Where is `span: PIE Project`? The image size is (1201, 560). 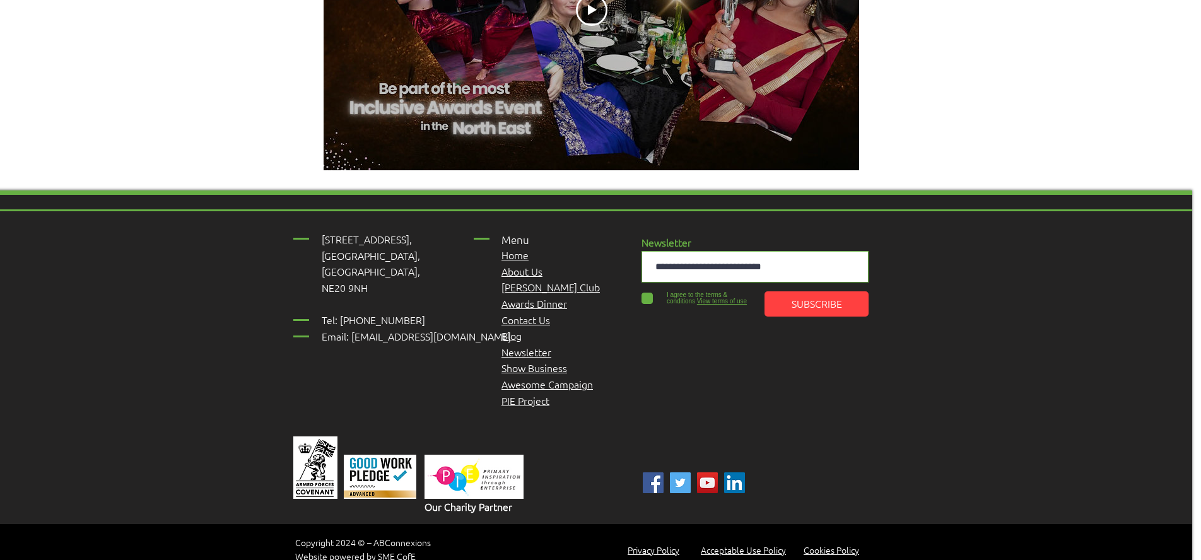
span: PIE Project is located at coordinates (525, 400).